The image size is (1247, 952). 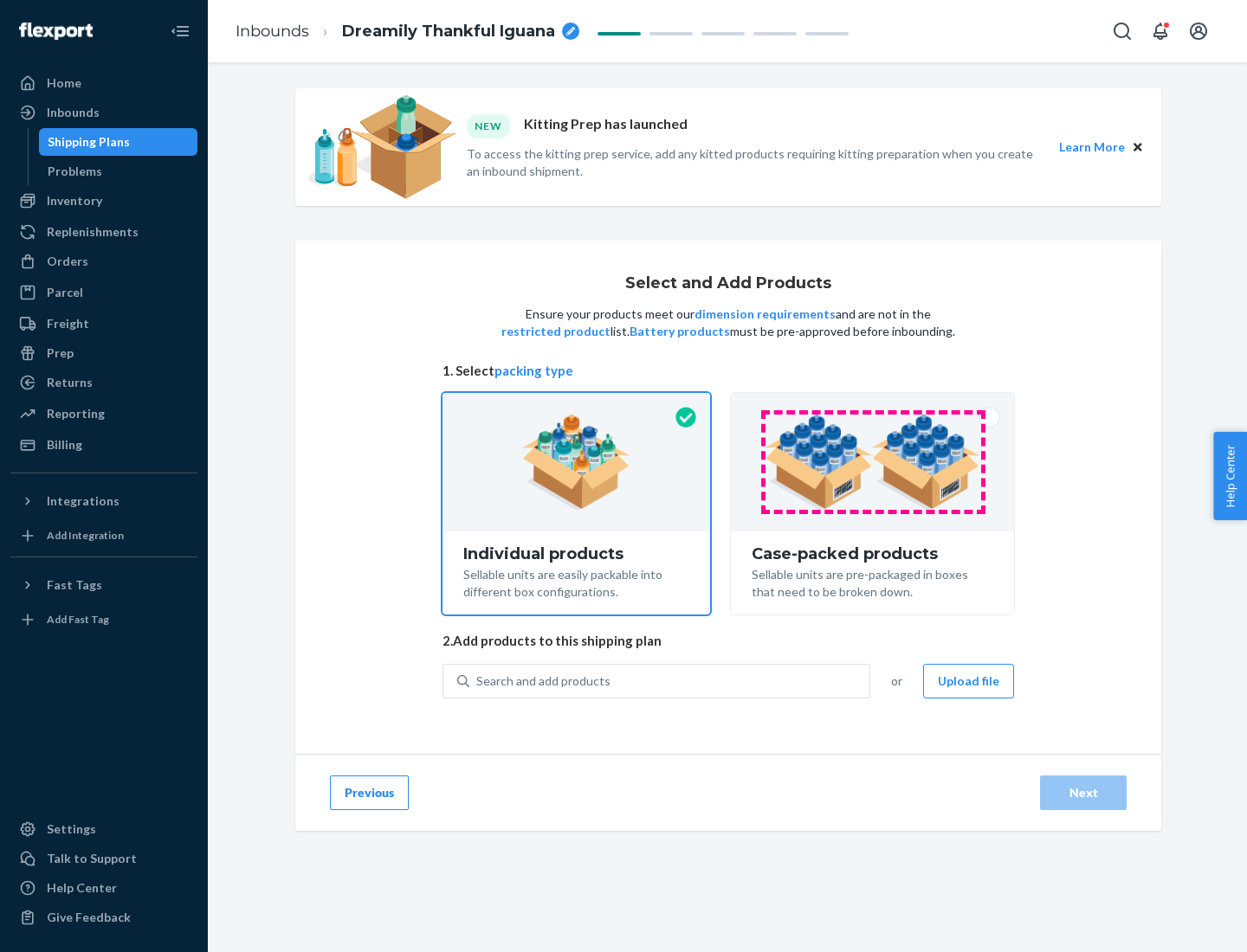 I want to click on div: Reporting, so click(x=76, y=414).